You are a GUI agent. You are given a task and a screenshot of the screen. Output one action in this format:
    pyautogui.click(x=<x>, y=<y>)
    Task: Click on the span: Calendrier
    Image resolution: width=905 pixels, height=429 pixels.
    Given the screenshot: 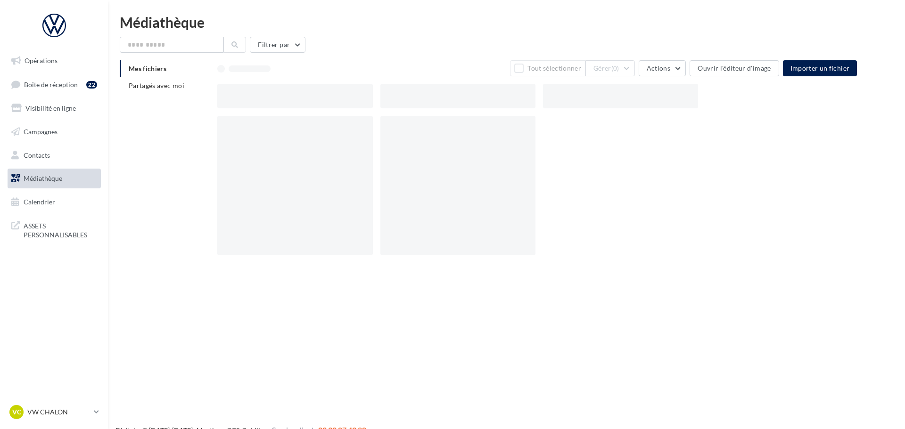 What is the action you would take?
    pyautogui.click(x=39, y=202)
    